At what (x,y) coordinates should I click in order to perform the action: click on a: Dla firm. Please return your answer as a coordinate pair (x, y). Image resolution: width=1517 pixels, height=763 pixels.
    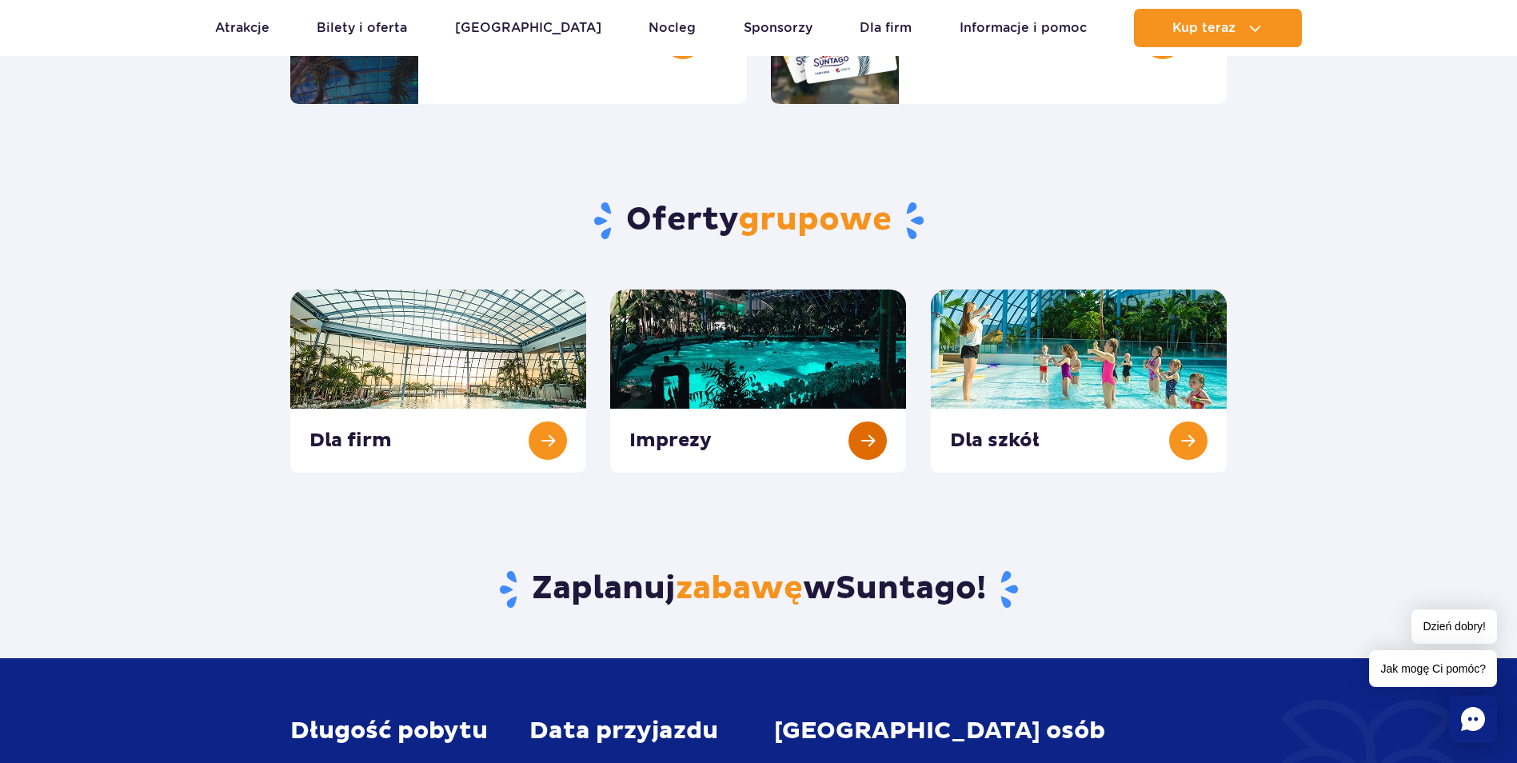
    Looking at the image, I should click on (885, 28).